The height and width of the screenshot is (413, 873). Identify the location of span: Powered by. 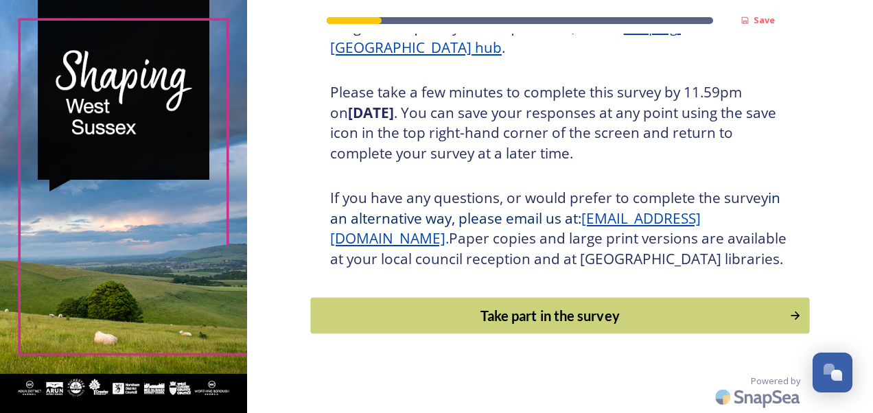
(775, 381).